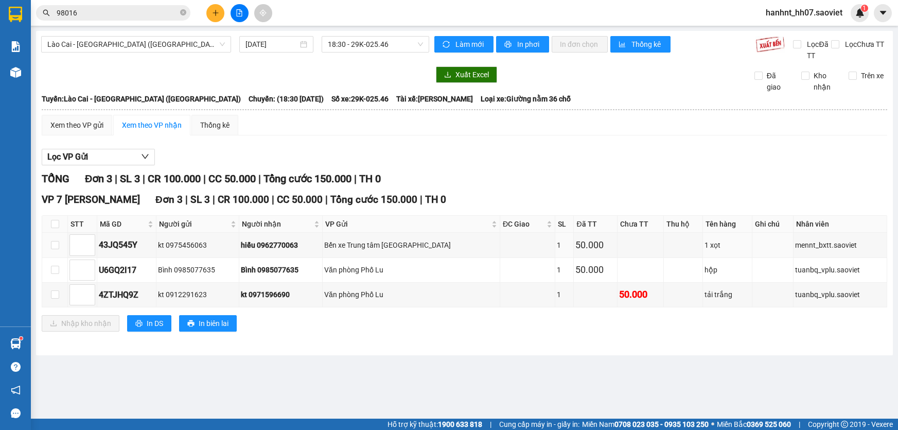  What do you see at coordinates (645, 424) in the screenshot?
I see `span: Miền Nam` at bounding box center [645, 424].